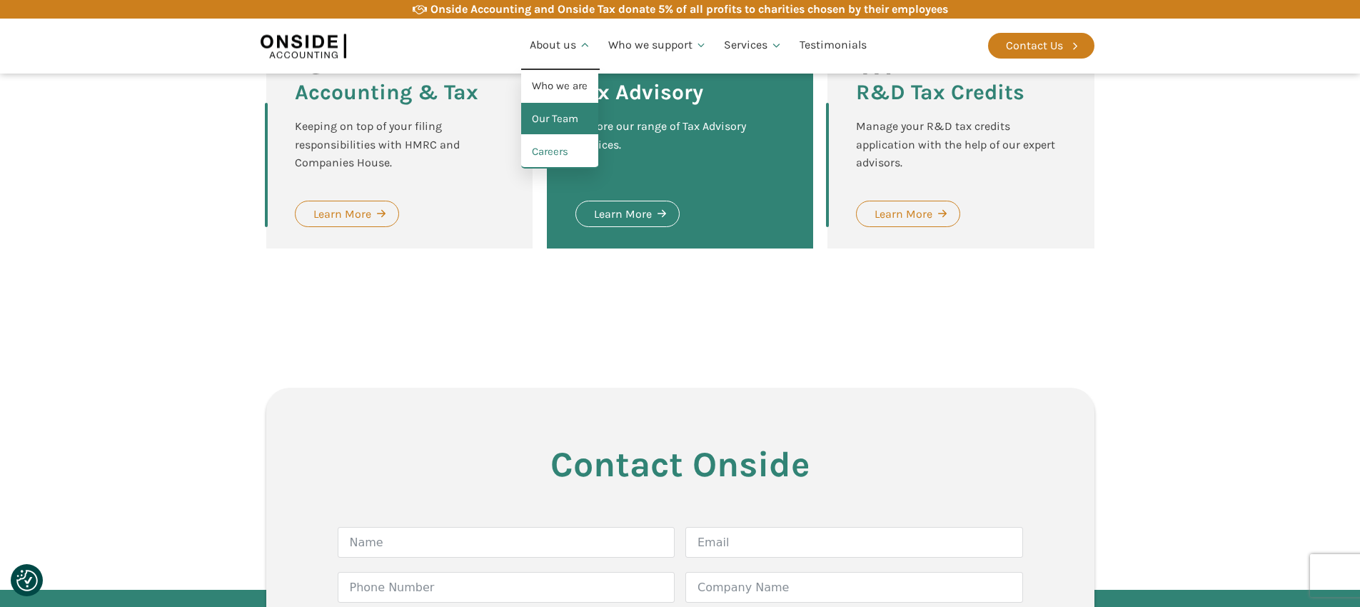 This screenshot has height=607, width=1360. What do you see at coordinates (561, 46) in the screenshot?
I see `a: About us` at bounding box center [561, 46].